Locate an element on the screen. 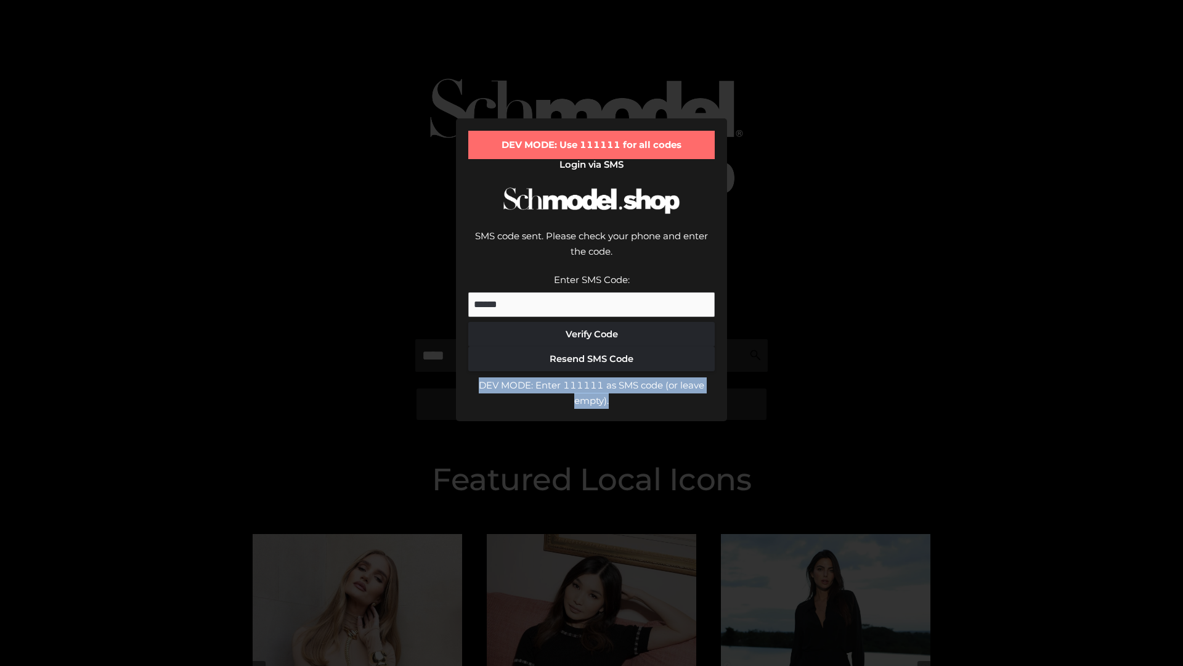 The image size is (1183, 666). div: DEV MODE: Use 111111 for all codes is located at coordinates (592, 145).